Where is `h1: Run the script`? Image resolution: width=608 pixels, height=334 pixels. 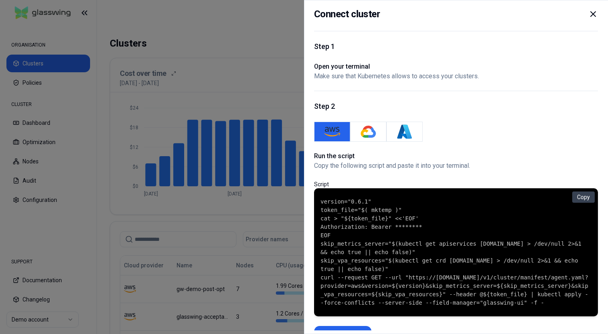
h1: Run the script is located at coordinates (456, 156).